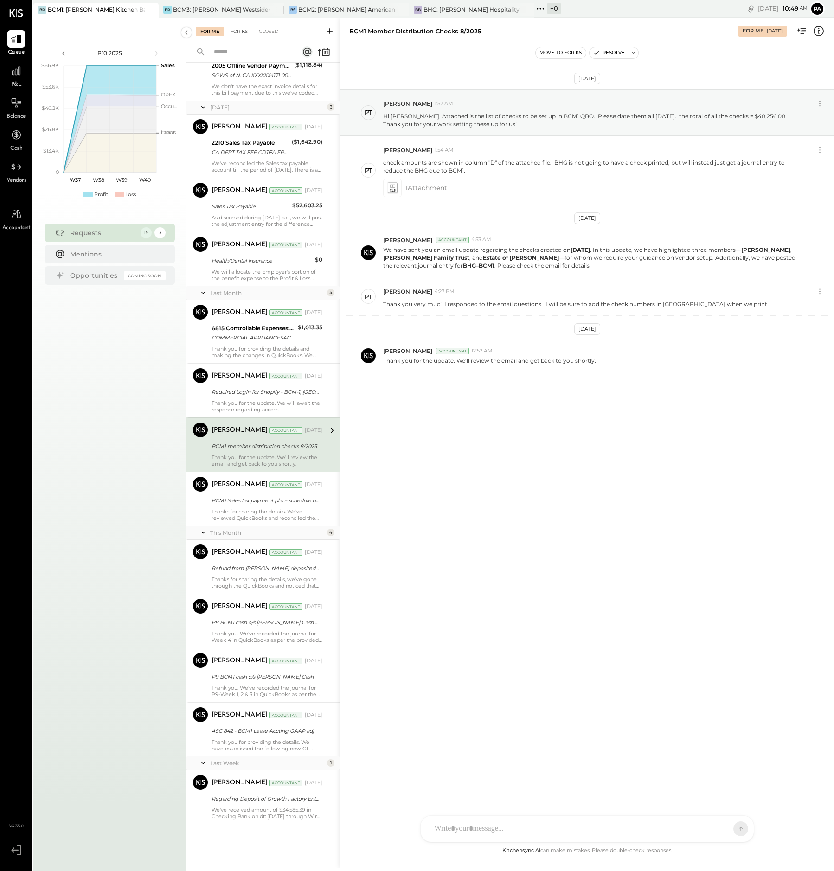  What do you see at coordinates (145, 276) in the screenshot?
I see `div: Coming Soon` at bounding box center [145, 276].